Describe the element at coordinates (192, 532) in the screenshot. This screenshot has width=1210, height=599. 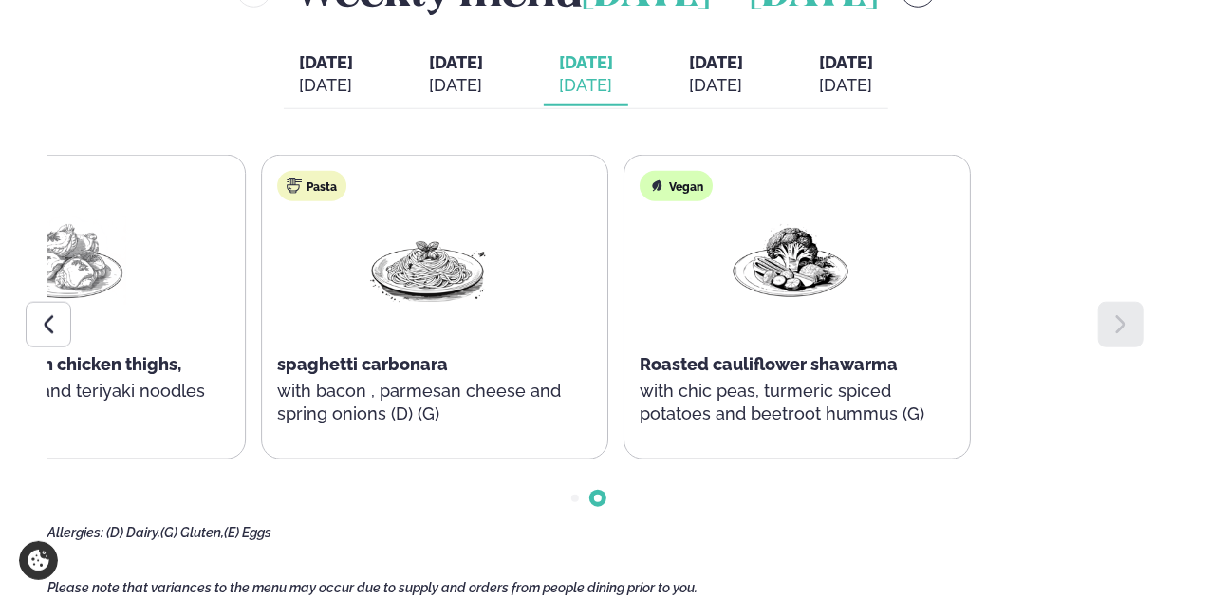
I see `span: (G) Gluten,` at that location.